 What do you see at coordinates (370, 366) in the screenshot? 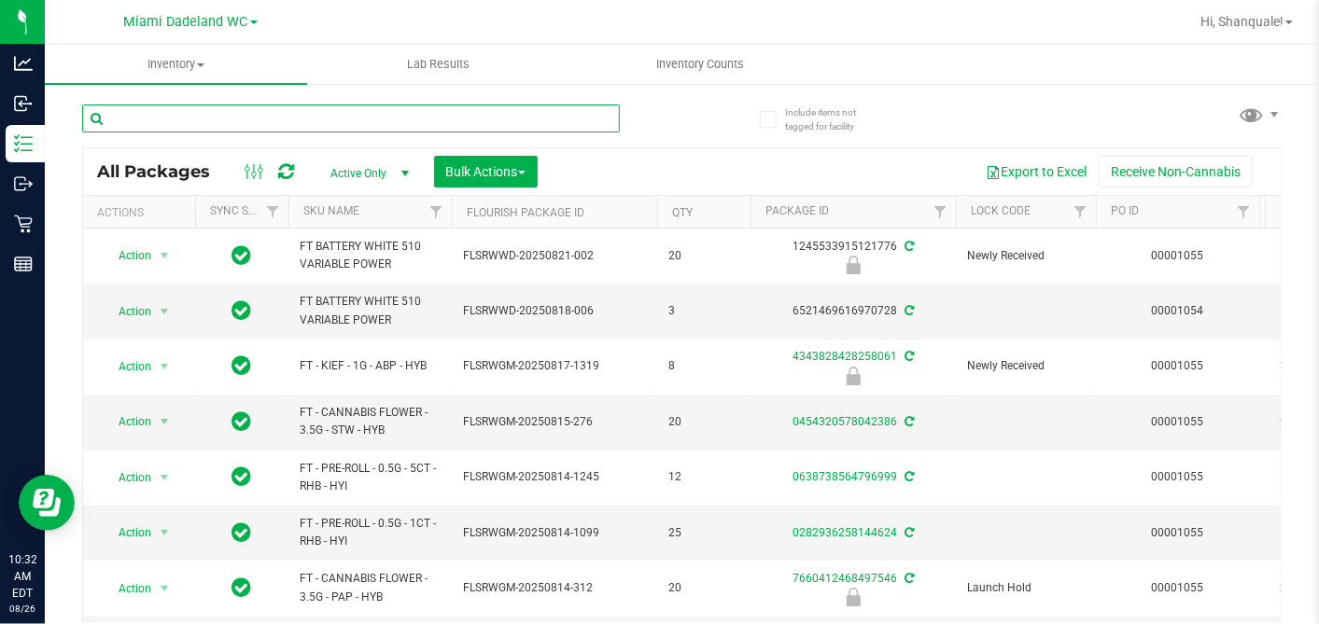
I see `span: FT - KIEF - 1G - ABP - HYB` at bounding box center [370, 366].